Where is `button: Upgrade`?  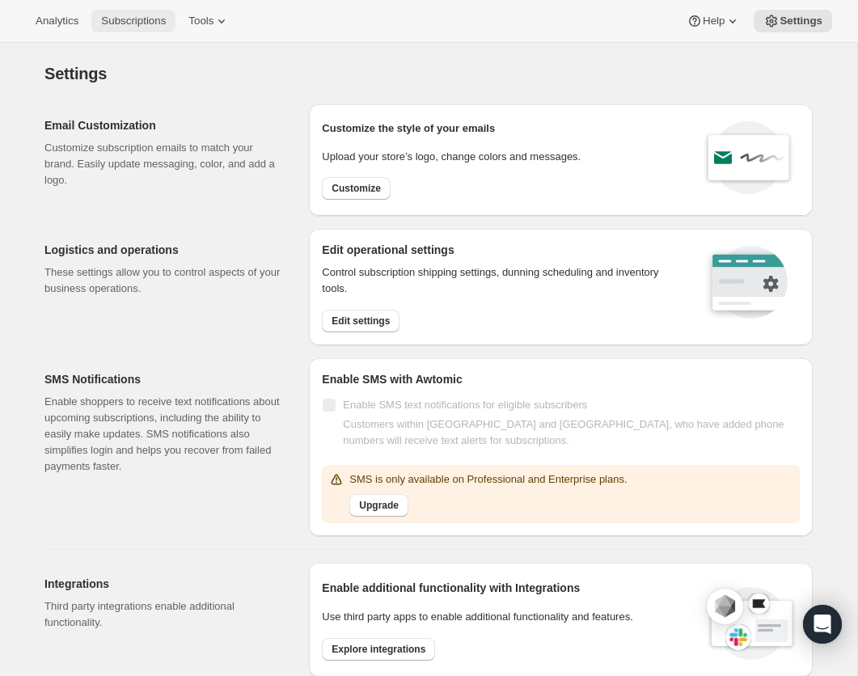 button: Upgrade is located at coordinates (378, 505).